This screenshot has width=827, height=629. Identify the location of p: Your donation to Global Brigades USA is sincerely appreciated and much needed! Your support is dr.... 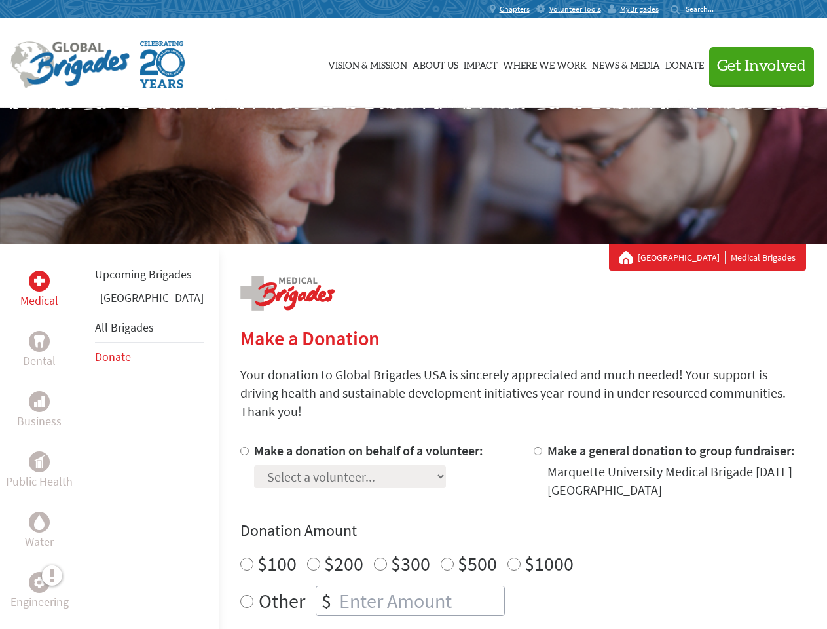
(523, 393).